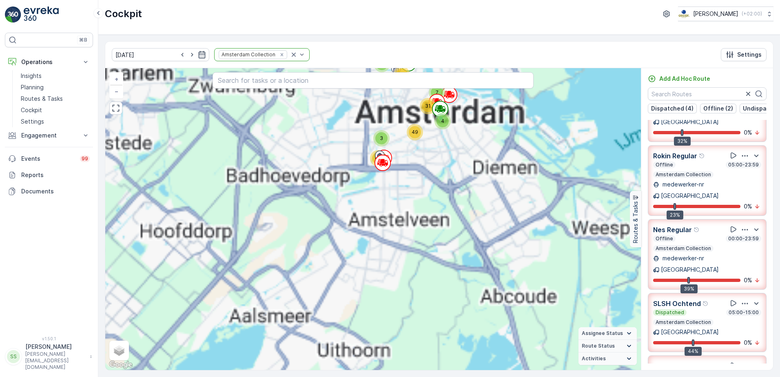 Image resolution: width=780 pixels, height=377 pixels. Describe the element at coordinates (743, 239) in the screenshot. I see `p: 00:00-23:59` at that location.